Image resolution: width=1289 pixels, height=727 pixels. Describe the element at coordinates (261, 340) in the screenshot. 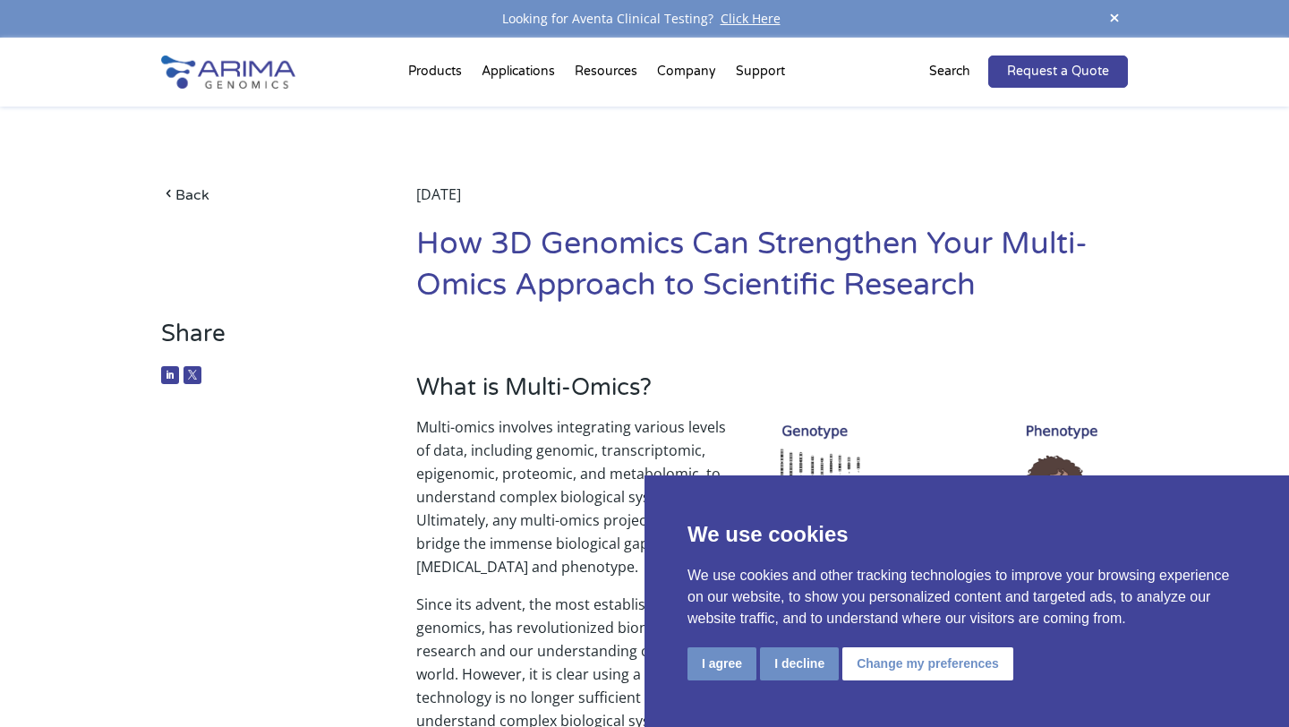

I see `h3: Share` at that location.